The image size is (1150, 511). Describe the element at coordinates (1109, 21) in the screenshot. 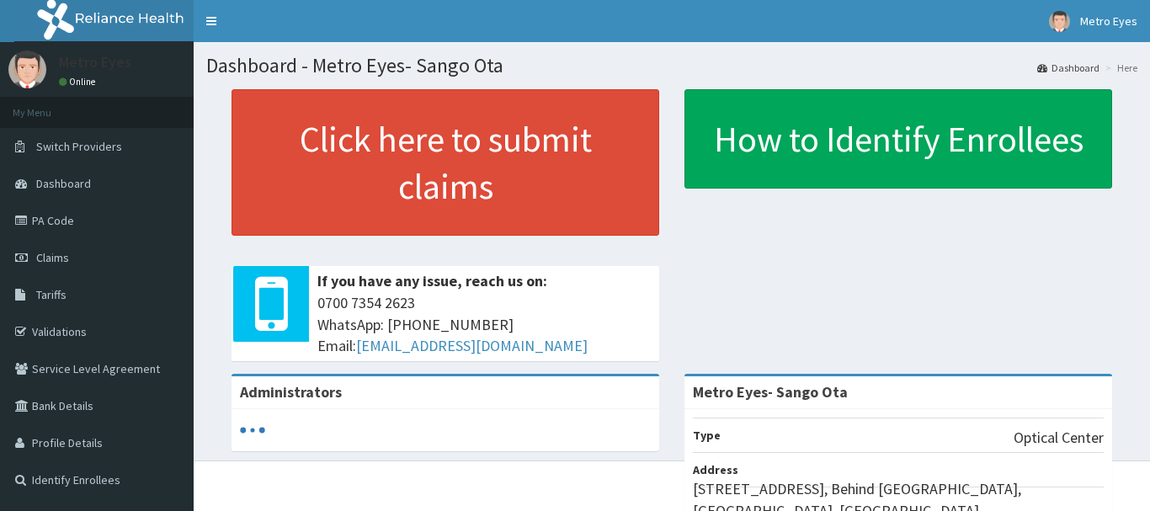

I see `span: Metro Eyes` at that location.